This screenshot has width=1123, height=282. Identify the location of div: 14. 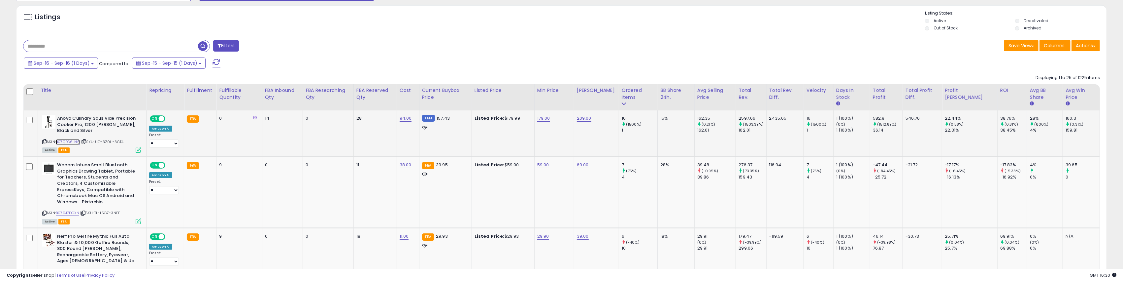
(281, 118).